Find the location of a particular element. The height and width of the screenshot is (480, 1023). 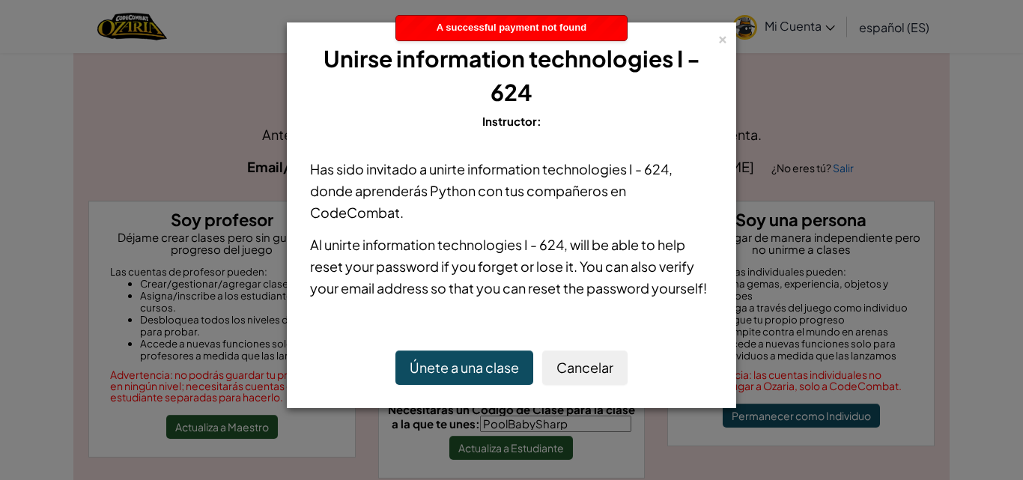

button: Únete a una clase is located at coordinates (464, 368).